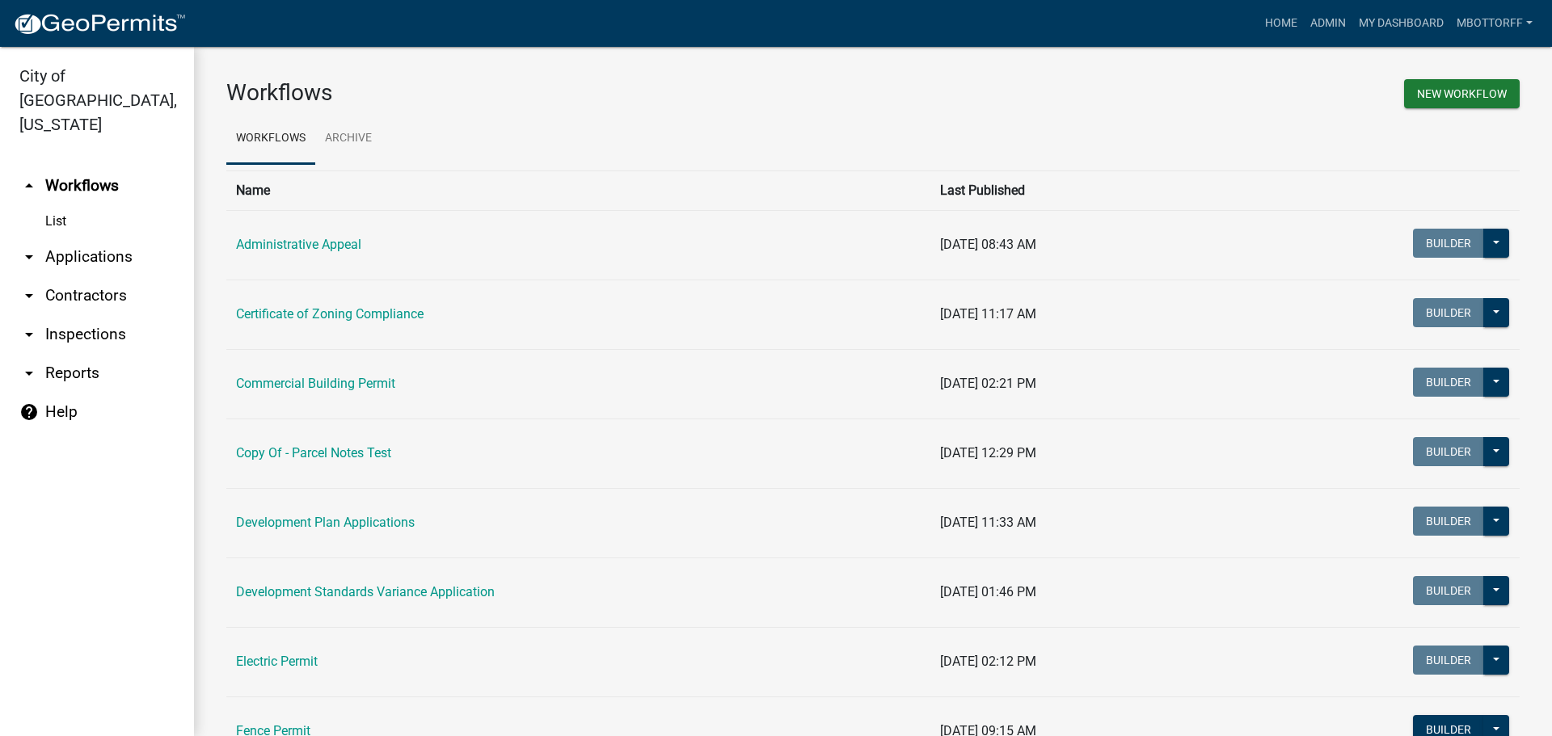 The height and width of the screenshot is (736, 1552). I want to click on th: Name, so click(578, 190).